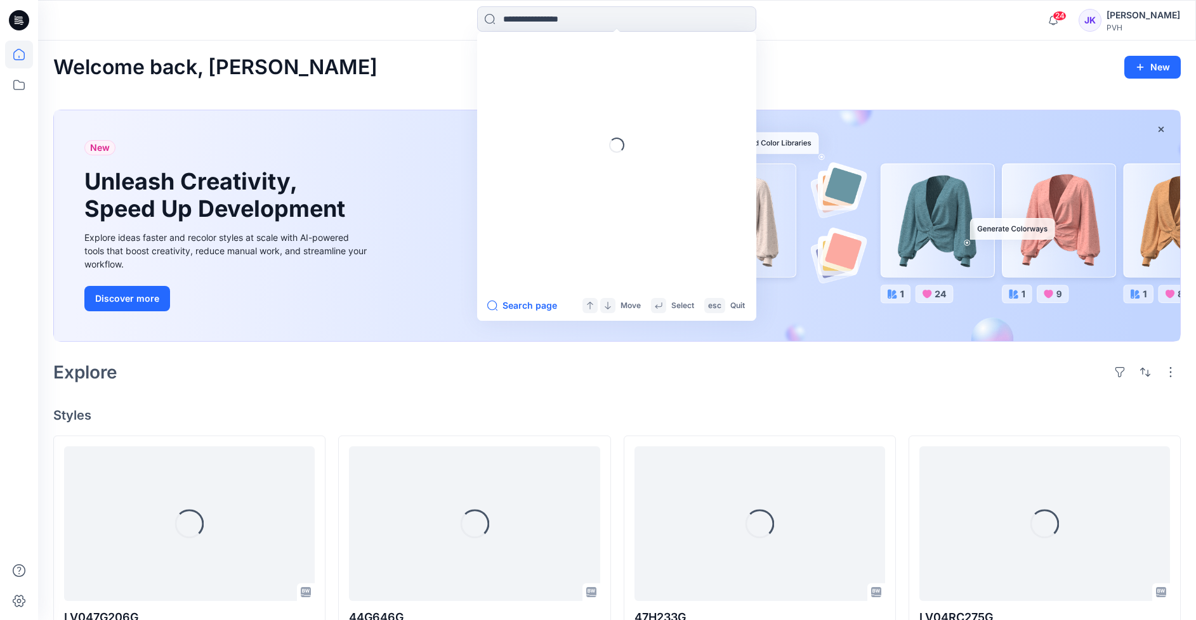  What do you see at coordinates (227, 299) in the screenshot?
I see `a: Discover more` at bounding box center [227, 299].